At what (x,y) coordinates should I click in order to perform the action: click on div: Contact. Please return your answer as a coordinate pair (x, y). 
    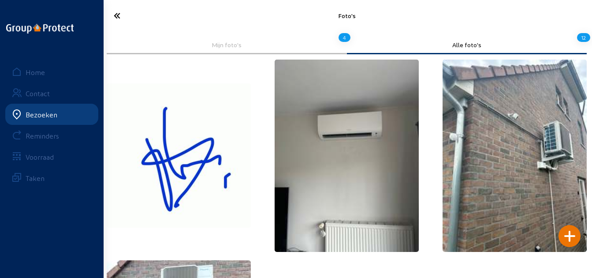
    Looking at the image, I should click on (37, 93).